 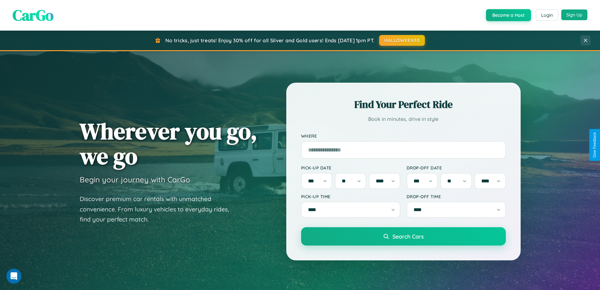 What do you see at coordinates (404, 104) in the screenshot?
I see `h2: Find Your Perfect Ride` at bounding box center [404, 104].